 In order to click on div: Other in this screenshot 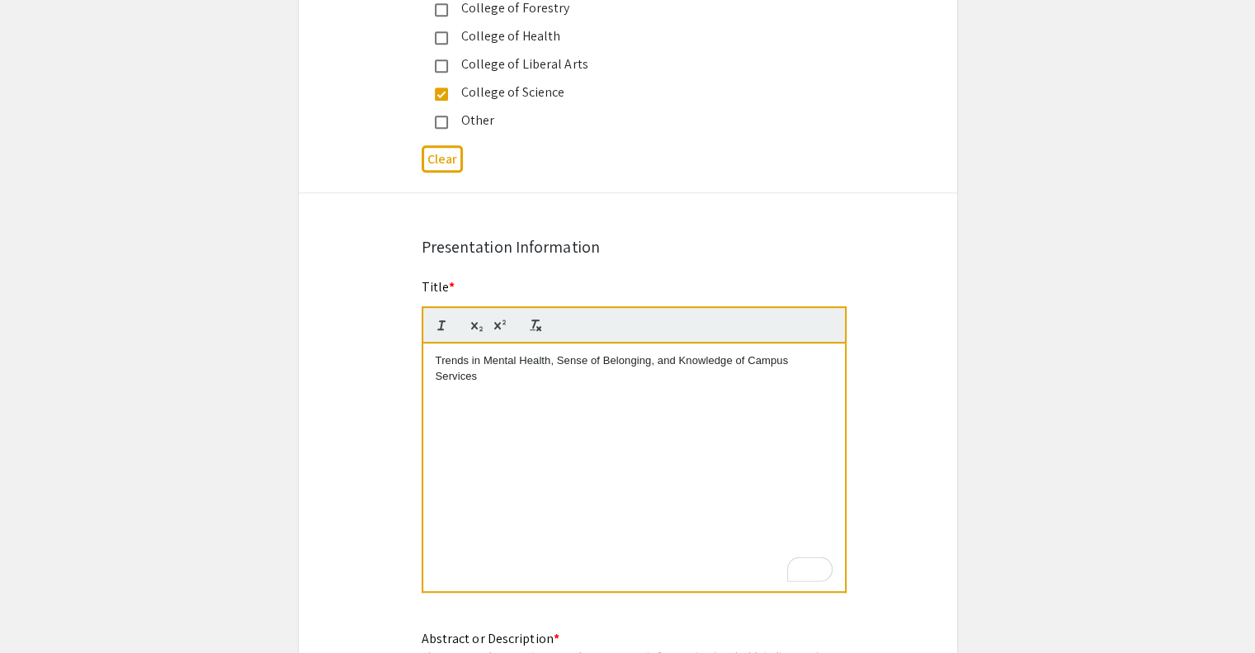, I will do `click(621, 120)`.